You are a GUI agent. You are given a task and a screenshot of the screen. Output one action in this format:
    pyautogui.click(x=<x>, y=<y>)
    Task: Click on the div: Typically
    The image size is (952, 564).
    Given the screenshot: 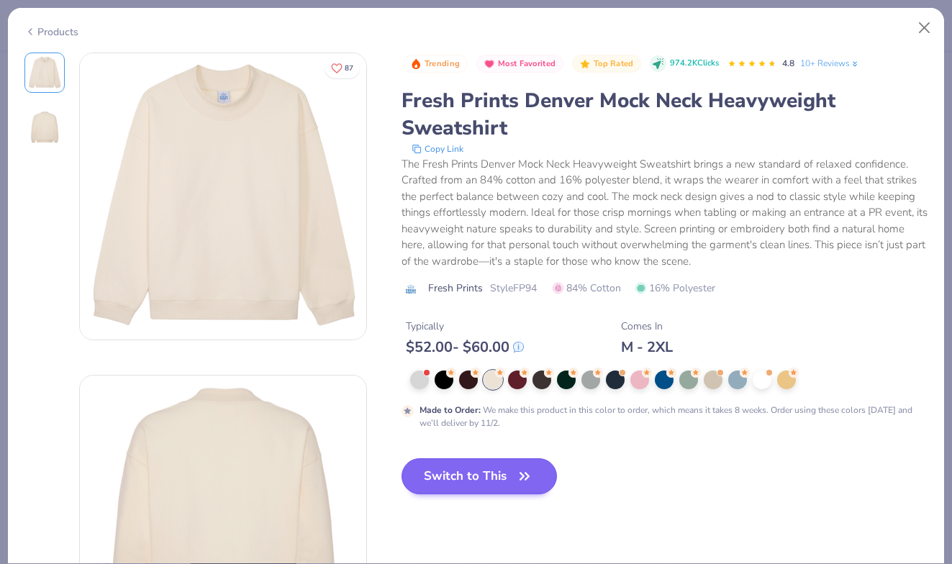 What is the action you would take?
    pyautogui.click(x=465, y=326)
    